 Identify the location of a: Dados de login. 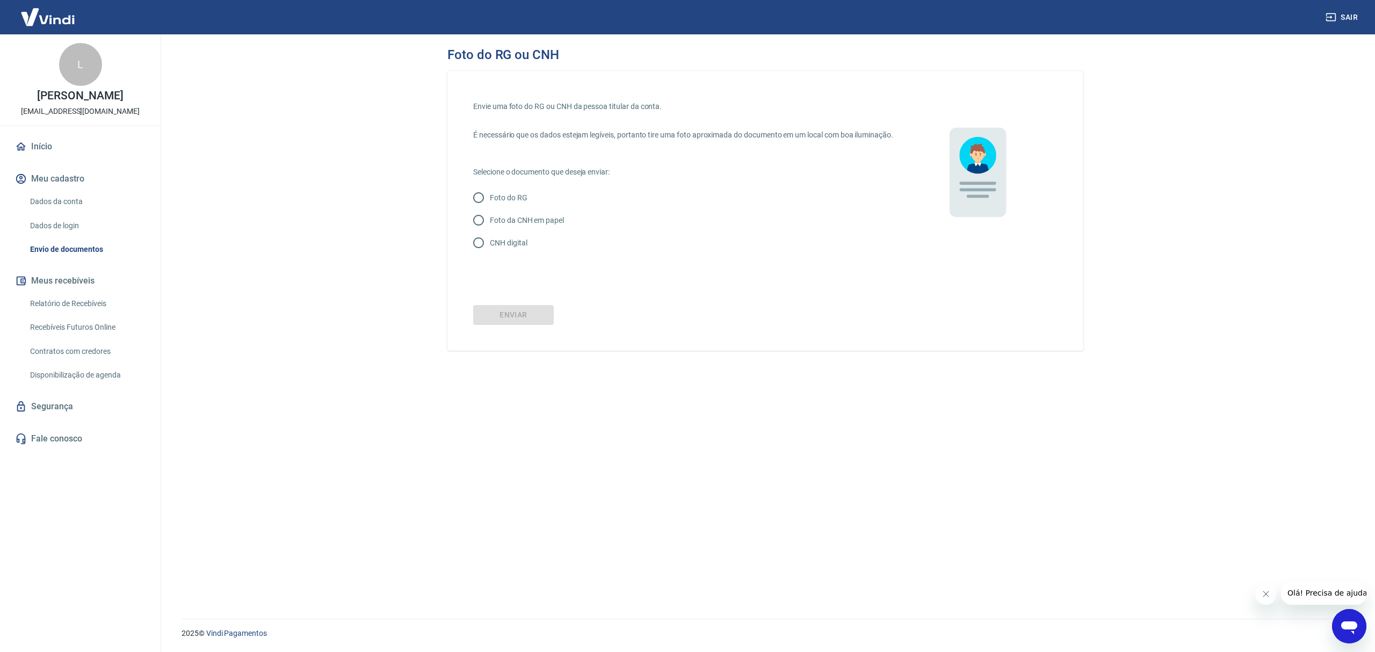
(86, 226).